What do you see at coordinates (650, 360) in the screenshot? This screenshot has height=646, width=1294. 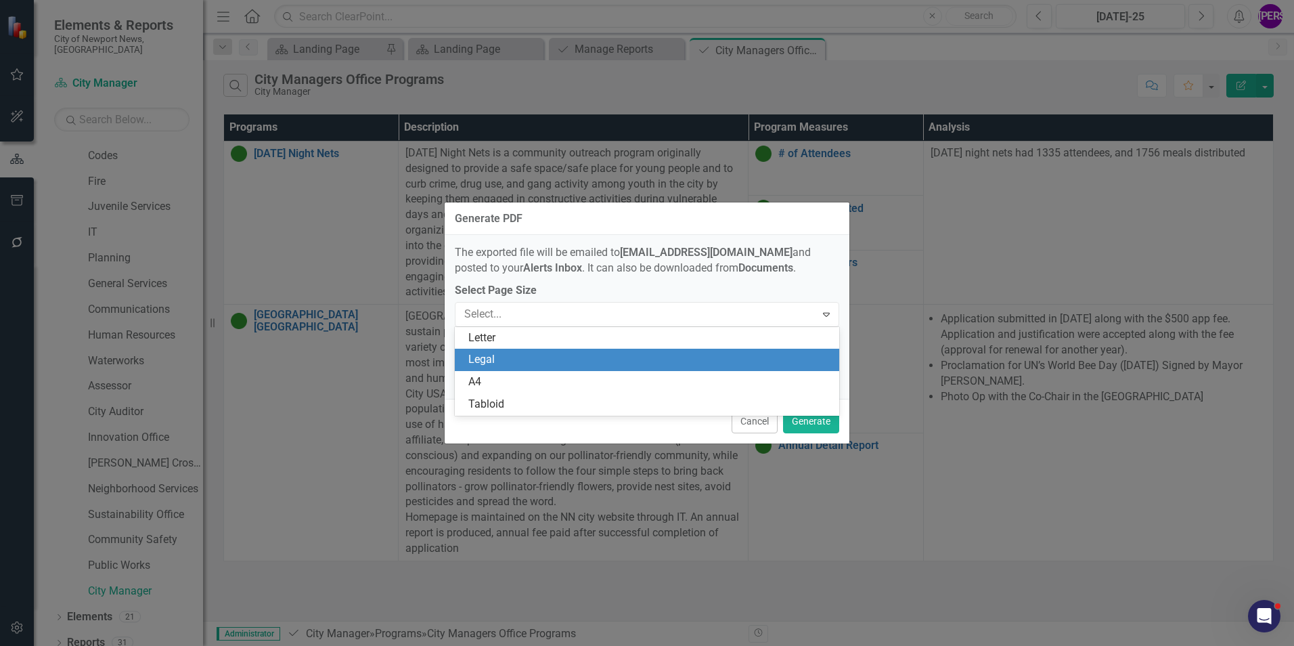 I see `div: Legal` at bounding box center [650, 360].